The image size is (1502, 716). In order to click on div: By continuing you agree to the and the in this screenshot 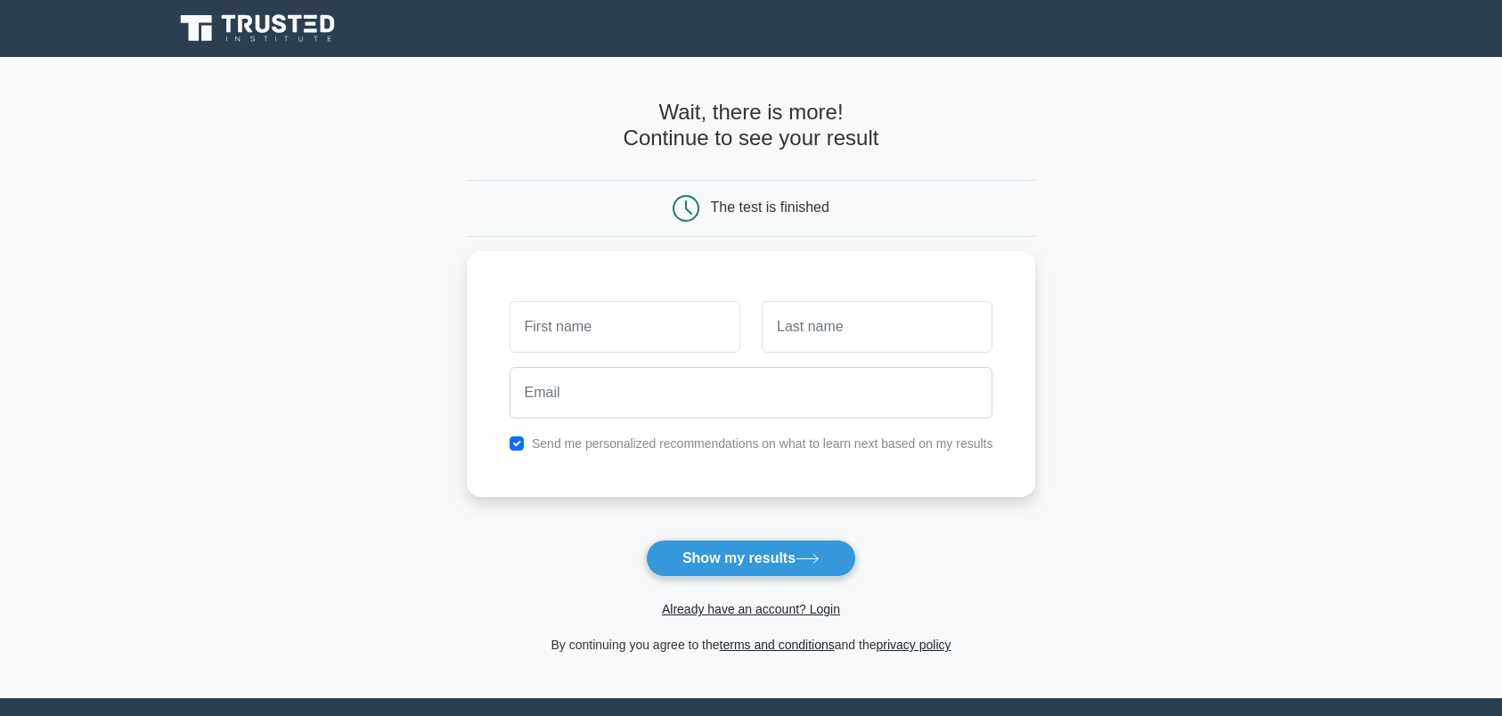, I will do `click(751, 645)`.